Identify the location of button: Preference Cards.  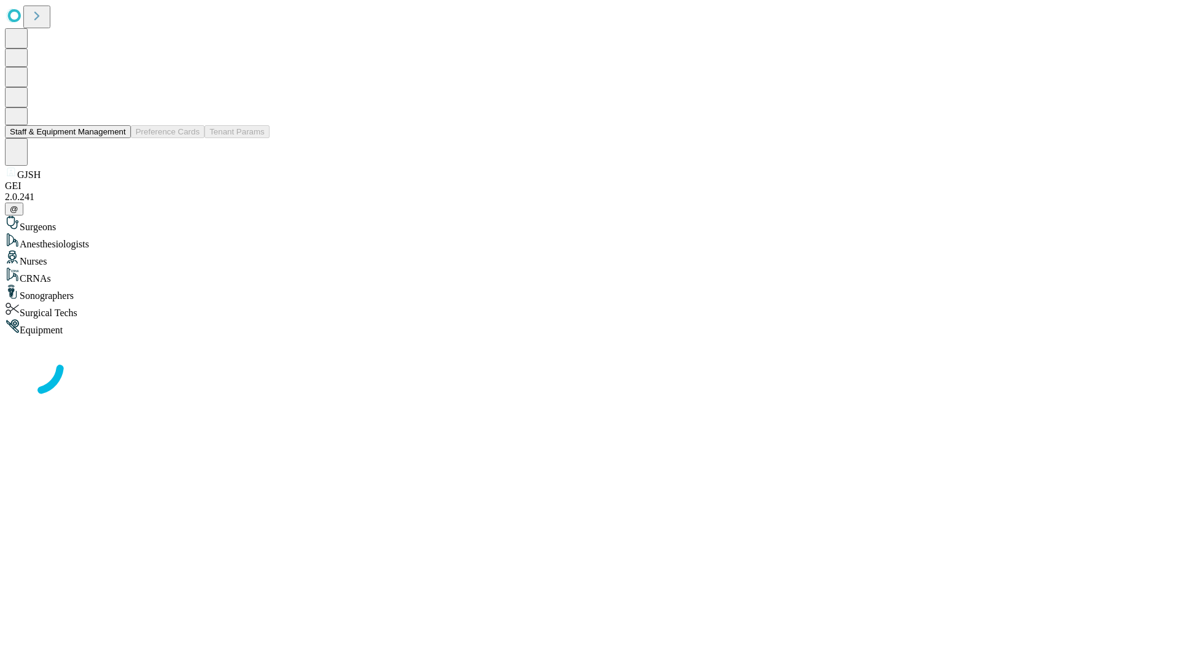
(168, 131).